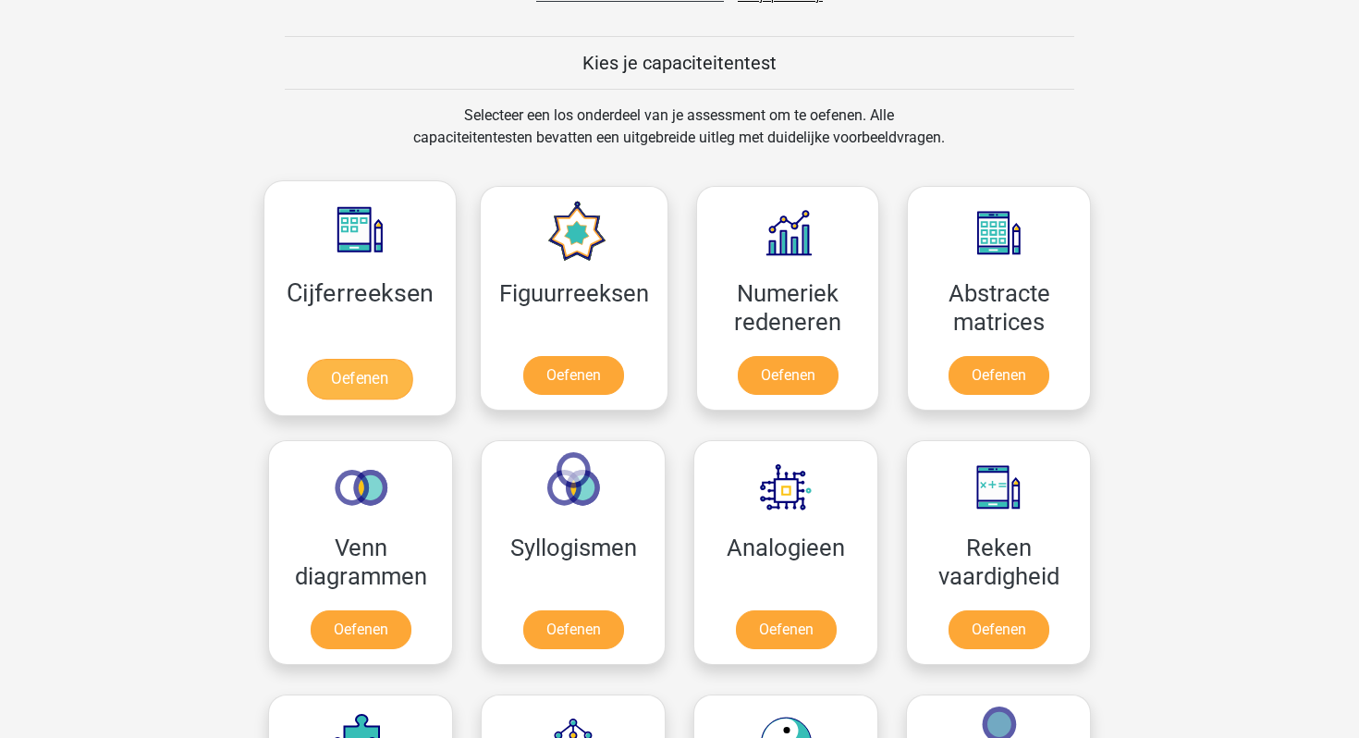  What do you see at coordinates (679, 138) in the screenshot?
I see `div: Selecteer een los onderdeel van je assessment om te oefenen. Alle capaciteitentesten bevatten een...` at bounding box center [679, 138].